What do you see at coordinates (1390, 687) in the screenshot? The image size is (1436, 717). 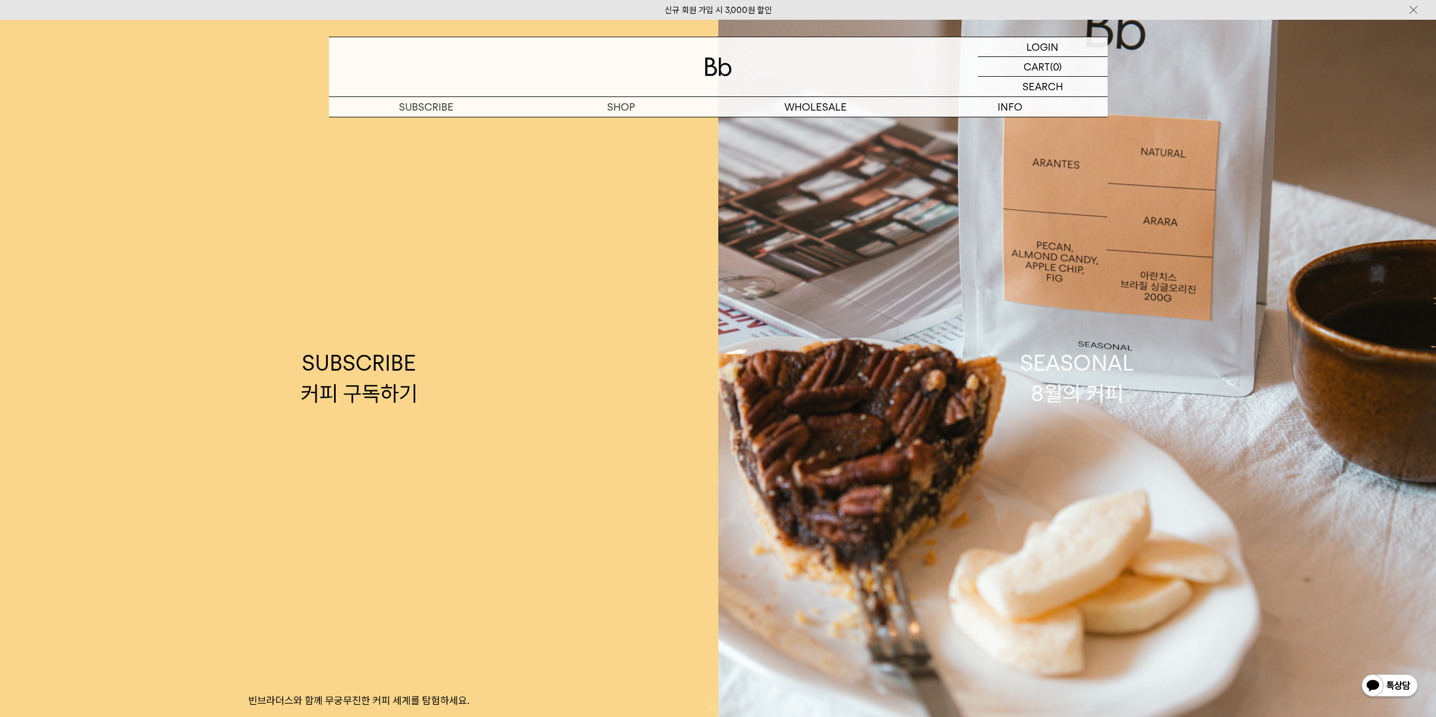 I see `img: 카카오톡 채널 1:1 채팅 버튼` at bounding box center [1390, 687].